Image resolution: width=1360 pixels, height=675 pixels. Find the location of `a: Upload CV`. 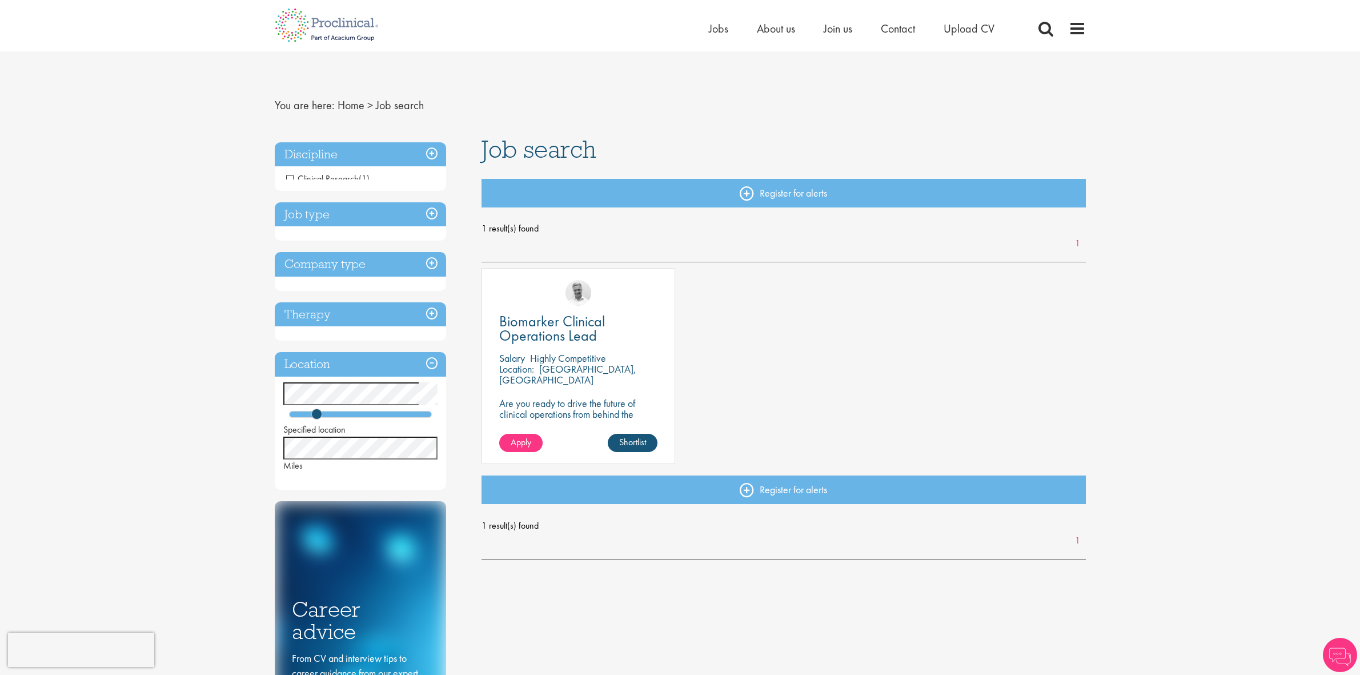

a: Upload CV is located at coordinates (969, 29).